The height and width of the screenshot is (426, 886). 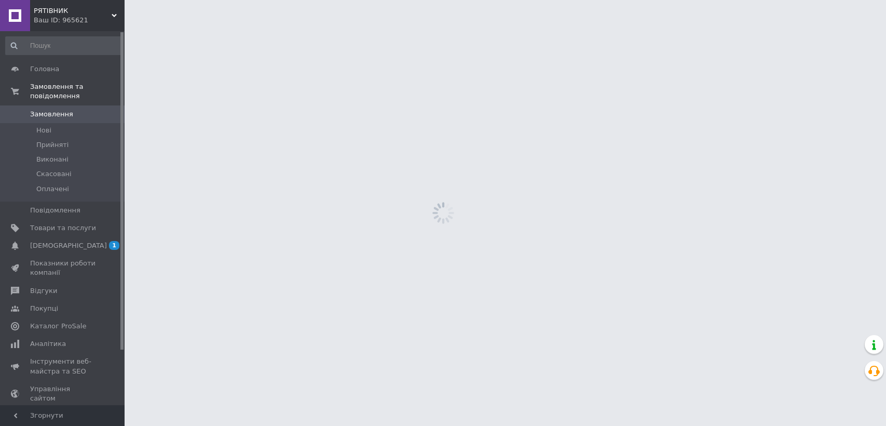 What do you see at coordinates (63, 366) in the screenshot?
I see `span: Інструменти веб-майстра та SEO` at bounding box center [63, 366].